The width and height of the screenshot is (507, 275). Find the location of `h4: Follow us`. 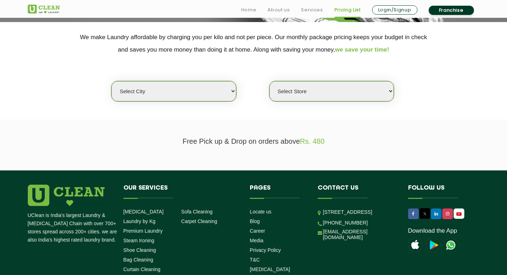

h4: Follow us is located at coordinates (440, 192).